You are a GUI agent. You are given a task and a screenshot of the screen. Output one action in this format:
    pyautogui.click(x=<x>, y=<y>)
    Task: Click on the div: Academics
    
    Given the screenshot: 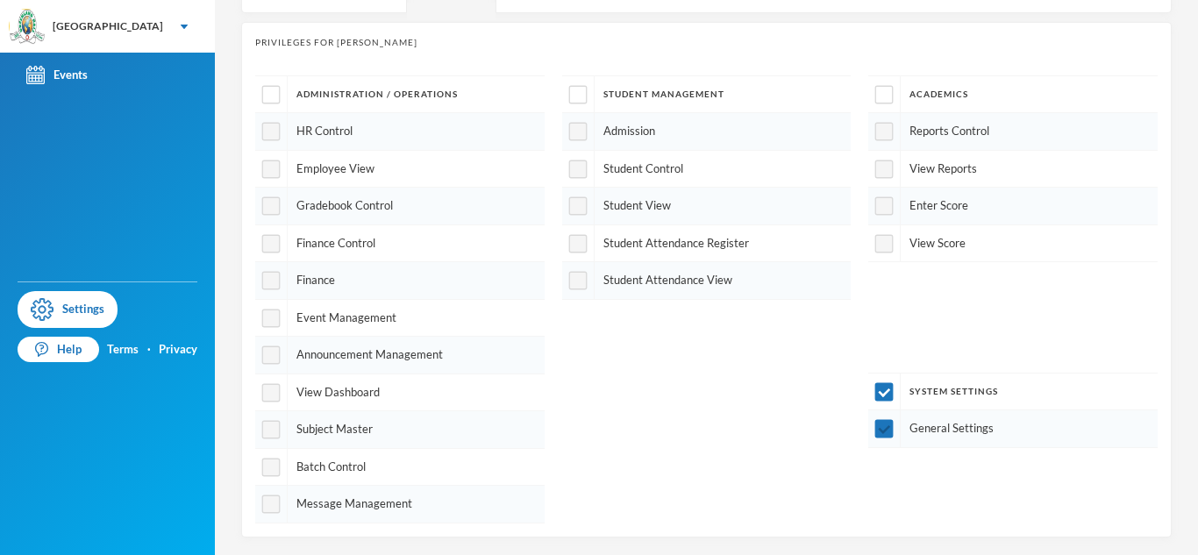 What is the action you would take?
    pyautogui.click(x=1013, y=95)
    